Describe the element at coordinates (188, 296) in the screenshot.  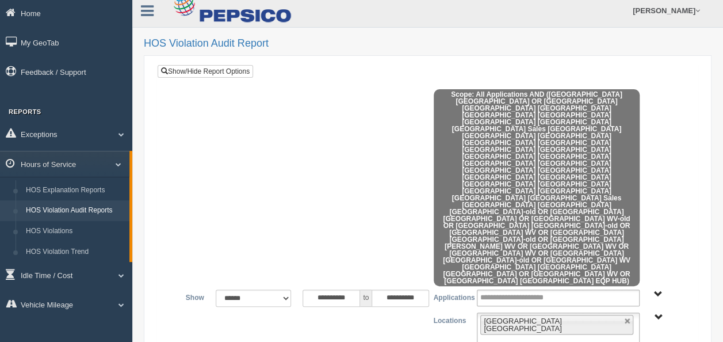
I see `label: Show` at that location.